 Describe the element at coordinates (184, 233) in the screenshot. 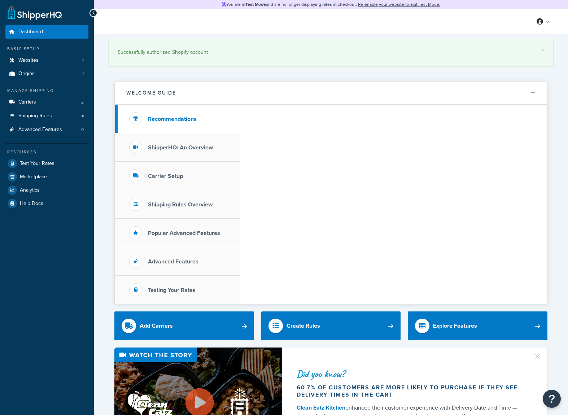

I see `h3: Popular Advanced Features` at that location.